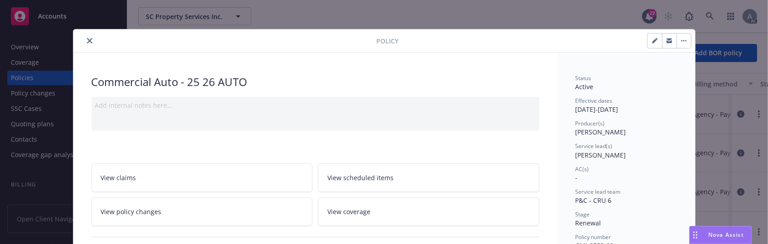 This screenshot has width=768, height=244. I want to click on span: View policy changes, so click(131, 211).